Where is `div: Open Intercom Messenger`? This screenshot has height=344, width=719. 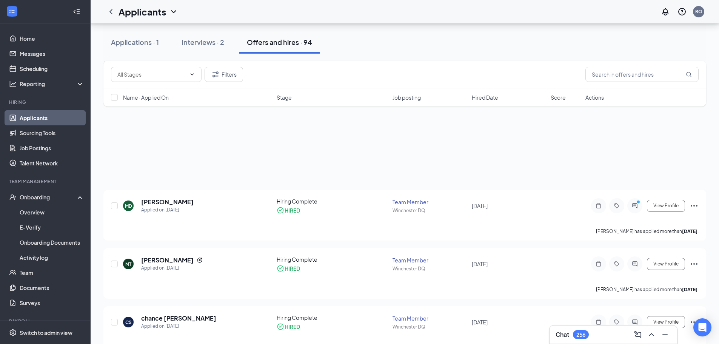 div: Open Intercom Messenger is located at coordinates (702, 327).